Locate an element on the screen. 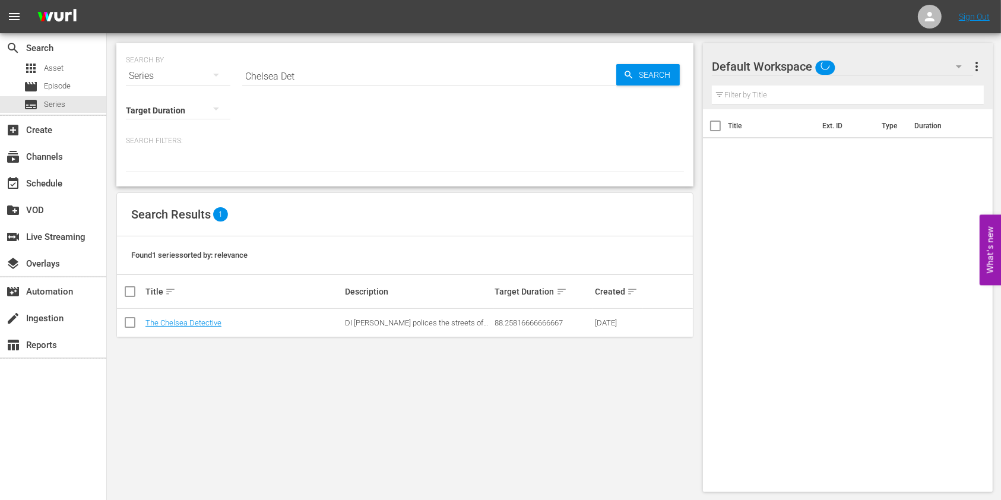 The height and width of the screenshot is (500, 1001). span: Search Results is located at coordinates (171, 214).